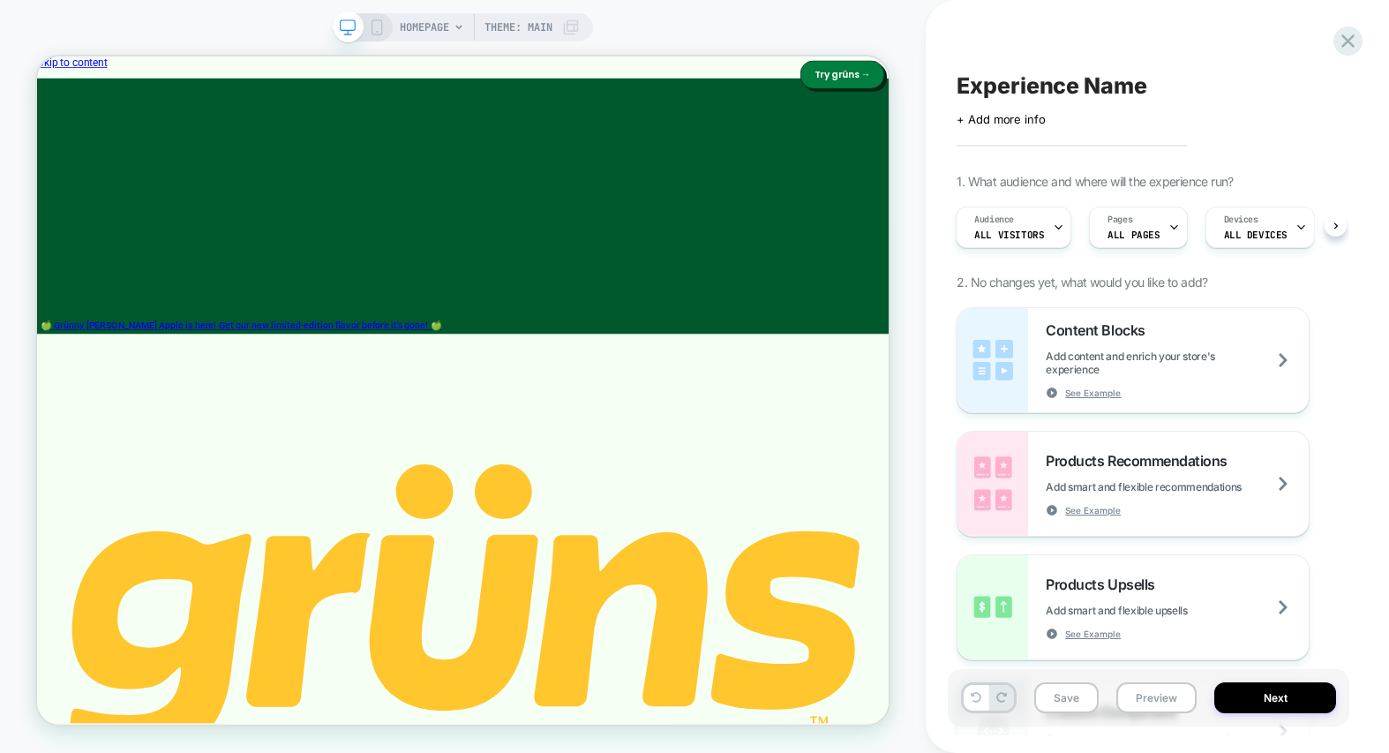 This screenshot has width=1389, height=753. Describe the element at coordinates (1009, 235) in the screenshot. I see `span: All Visitors` at that location.